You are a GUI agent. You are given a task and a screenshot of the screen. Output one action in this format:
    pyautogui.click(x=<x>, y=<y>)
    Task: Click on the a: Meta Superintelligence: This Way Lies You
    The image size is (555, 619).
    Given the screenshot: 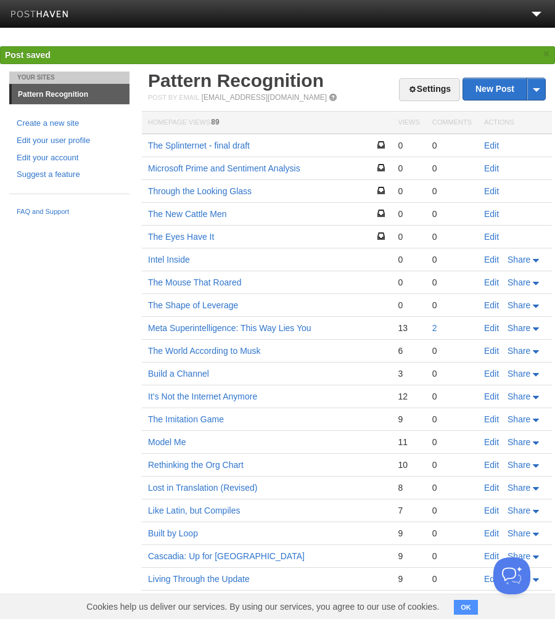 What is the action you would take?
    pyautogui.click(x=229, y=328)
    